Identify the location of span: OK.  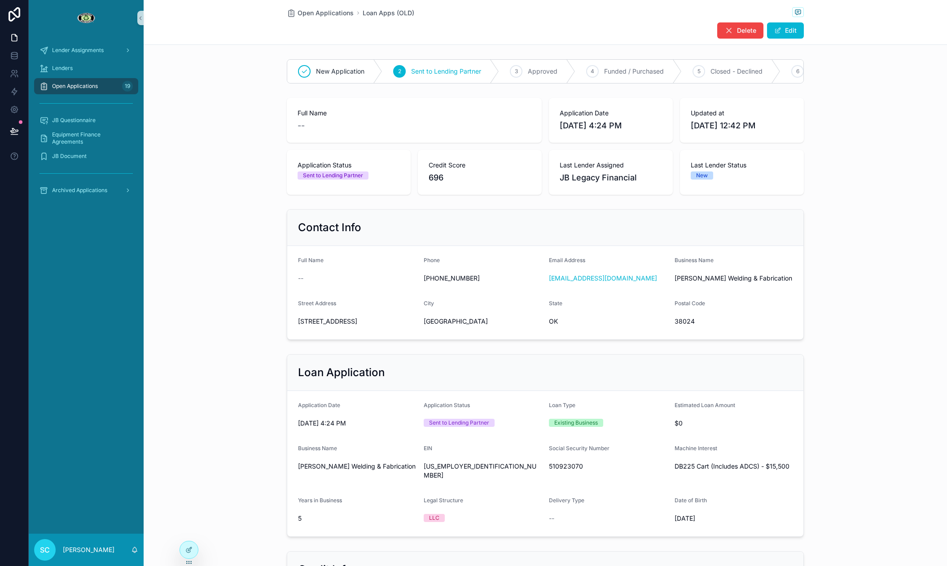
(608, 321).